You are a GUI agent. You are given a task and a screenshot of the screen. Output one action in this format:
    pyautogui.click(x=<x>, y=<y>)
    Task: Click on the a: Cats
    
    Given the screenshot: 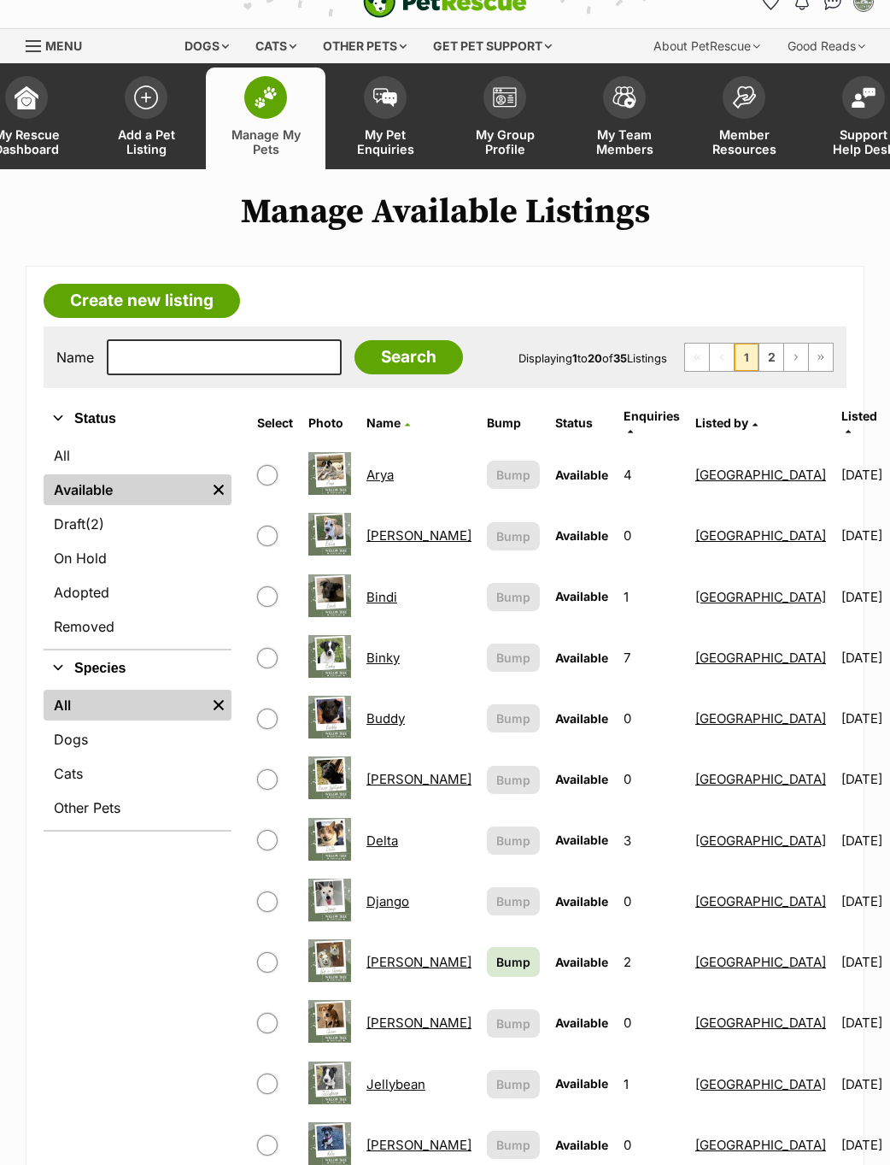 What is the action you would take?
    pyautogui.click(x=138, y=773)
    